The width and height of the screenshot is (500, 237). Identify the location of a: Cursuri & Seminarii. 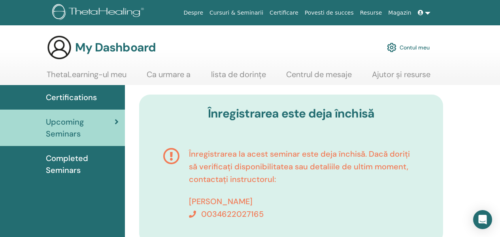
(236, 13).